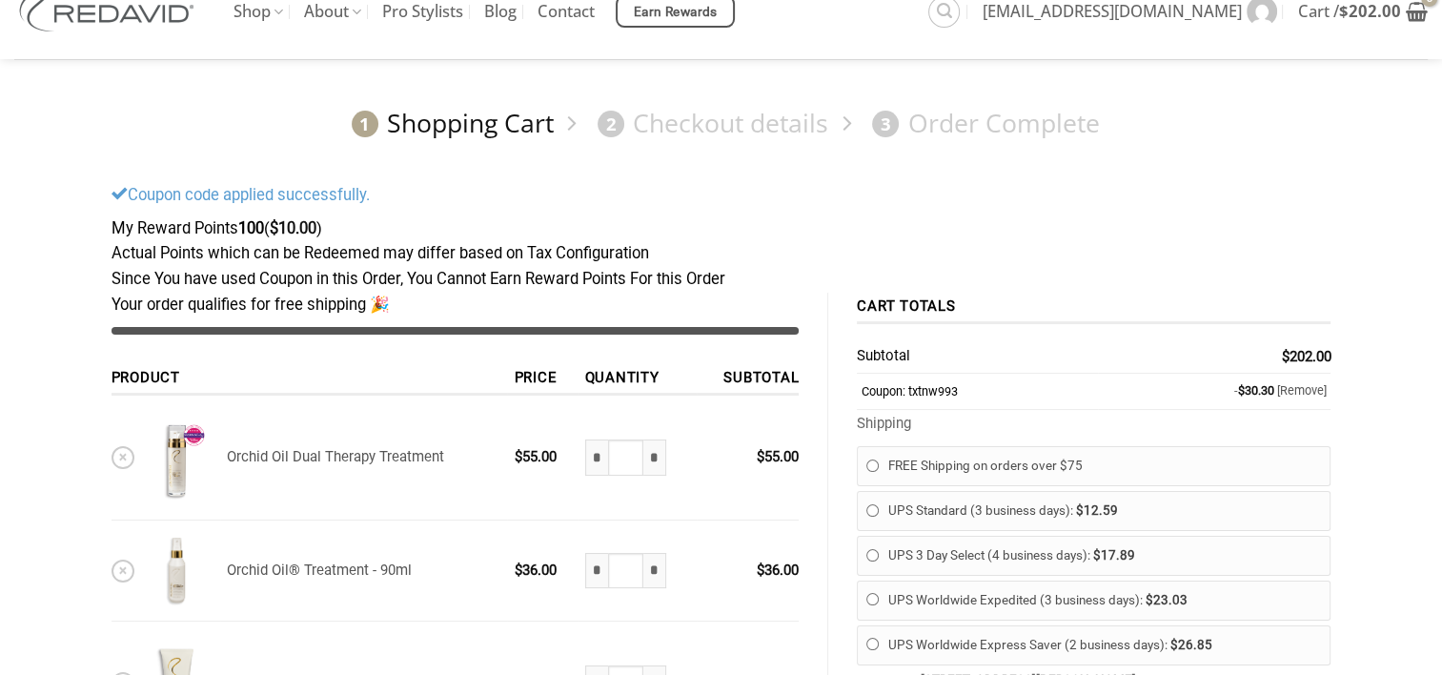 The height and width of the screenshot is (675, 1442). What do you see at coordinates (293, 228) in the screenshot?
I see `span: 10.00` at bounding box center [293, 228].